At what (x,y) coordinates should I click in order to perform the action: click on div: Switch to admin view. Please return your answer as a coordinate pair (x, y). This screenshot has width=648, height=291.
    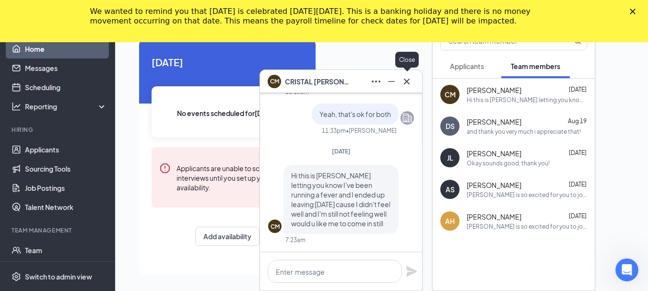
    Looking at the image, I should click on (59, 277).